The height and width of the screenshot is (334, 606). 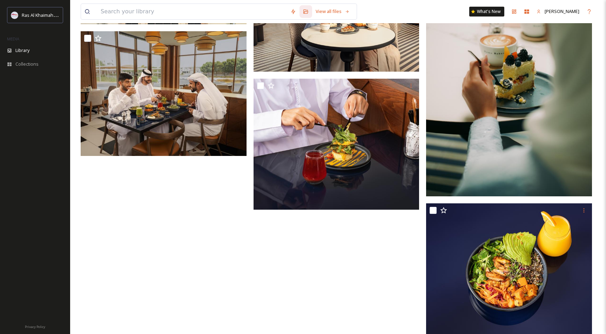 What do you see at coordinates (35, 326) in the screenshot?
I see `span: Privacy Policy` at bounding box center [35, 326].